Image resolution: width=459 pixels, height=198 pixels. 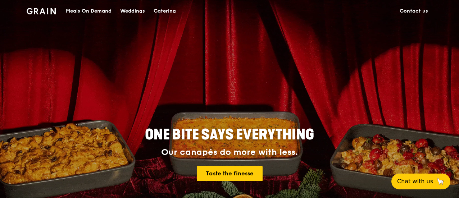 I want to click on div: Our canapés do more with less., so click(x=229, y=152).